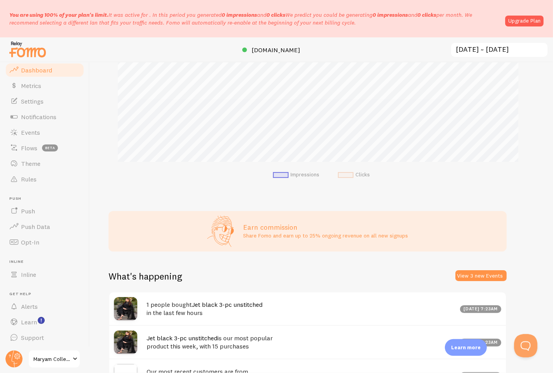 The width and height of the screenshot is (553, 373). What do you see at coordinates (45, 242) in the screenshot?
I see `a: Opt-In` at bounding box center [45, 242].